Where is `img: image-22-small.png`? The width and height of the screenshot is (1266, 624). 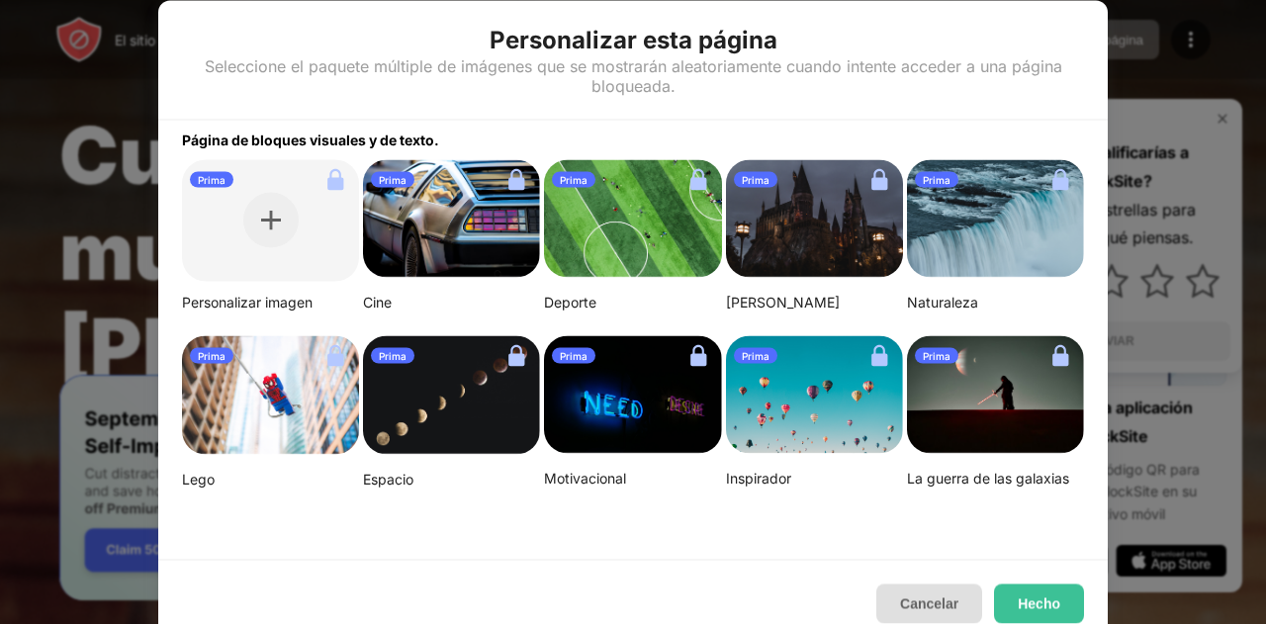
img: image-22-small.png is located at coordinates (995, 395).